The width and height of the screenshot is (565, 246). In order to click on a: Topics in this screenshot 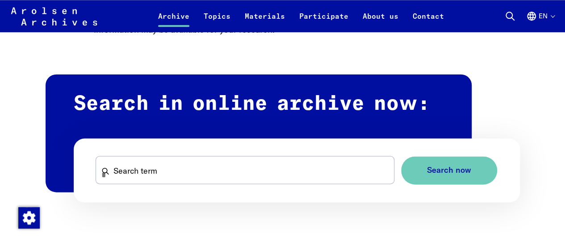, I will do `click(217, 21)`.